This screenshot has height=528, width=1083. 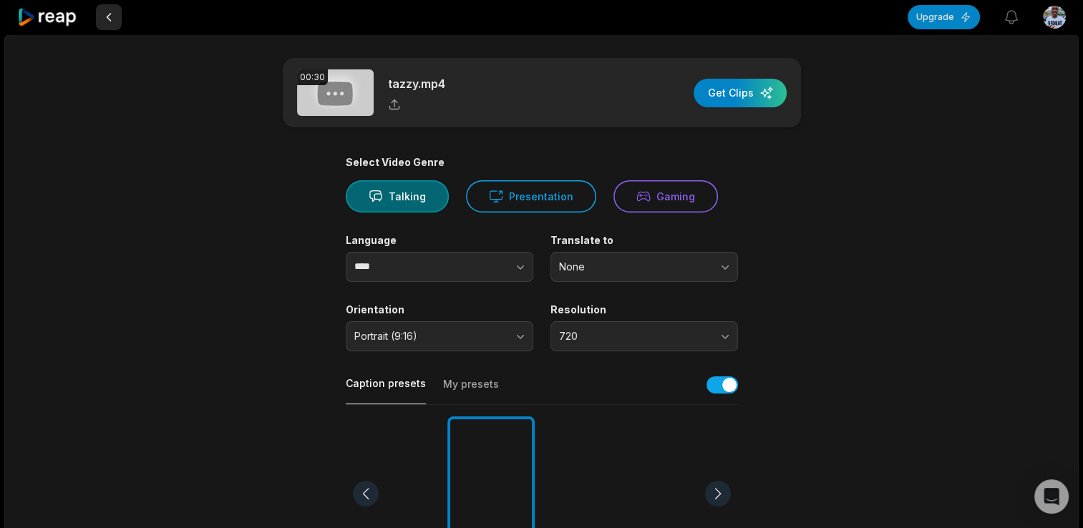 I want to click on div: Select Video Genre, so click(x=542, y=162).